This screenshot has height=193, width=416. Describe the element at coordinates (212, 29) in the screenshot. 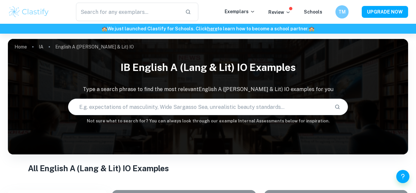

I see `a: here` at that location.